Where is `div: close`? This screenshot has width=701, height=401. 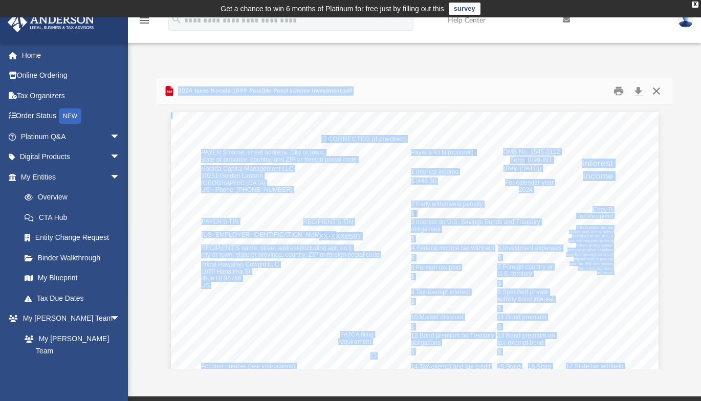 div: close is located at coordinates (694, 5).